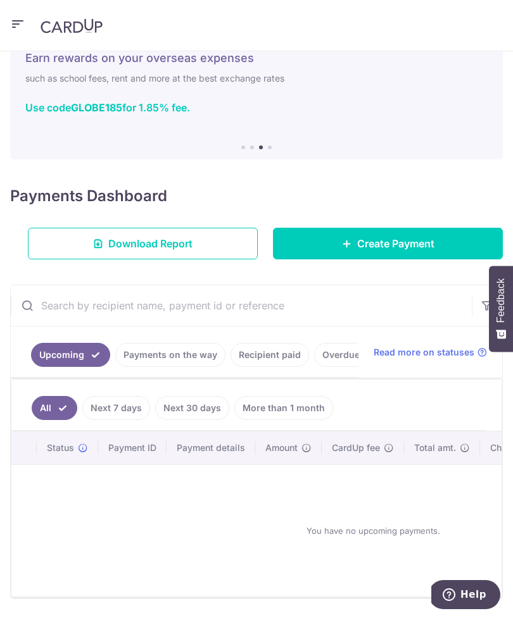 The height and width of the screenshot is (618, 513). Describe the element at coordinates (70, 355) in the screenshot. I see `a: Upcoming` at that location.